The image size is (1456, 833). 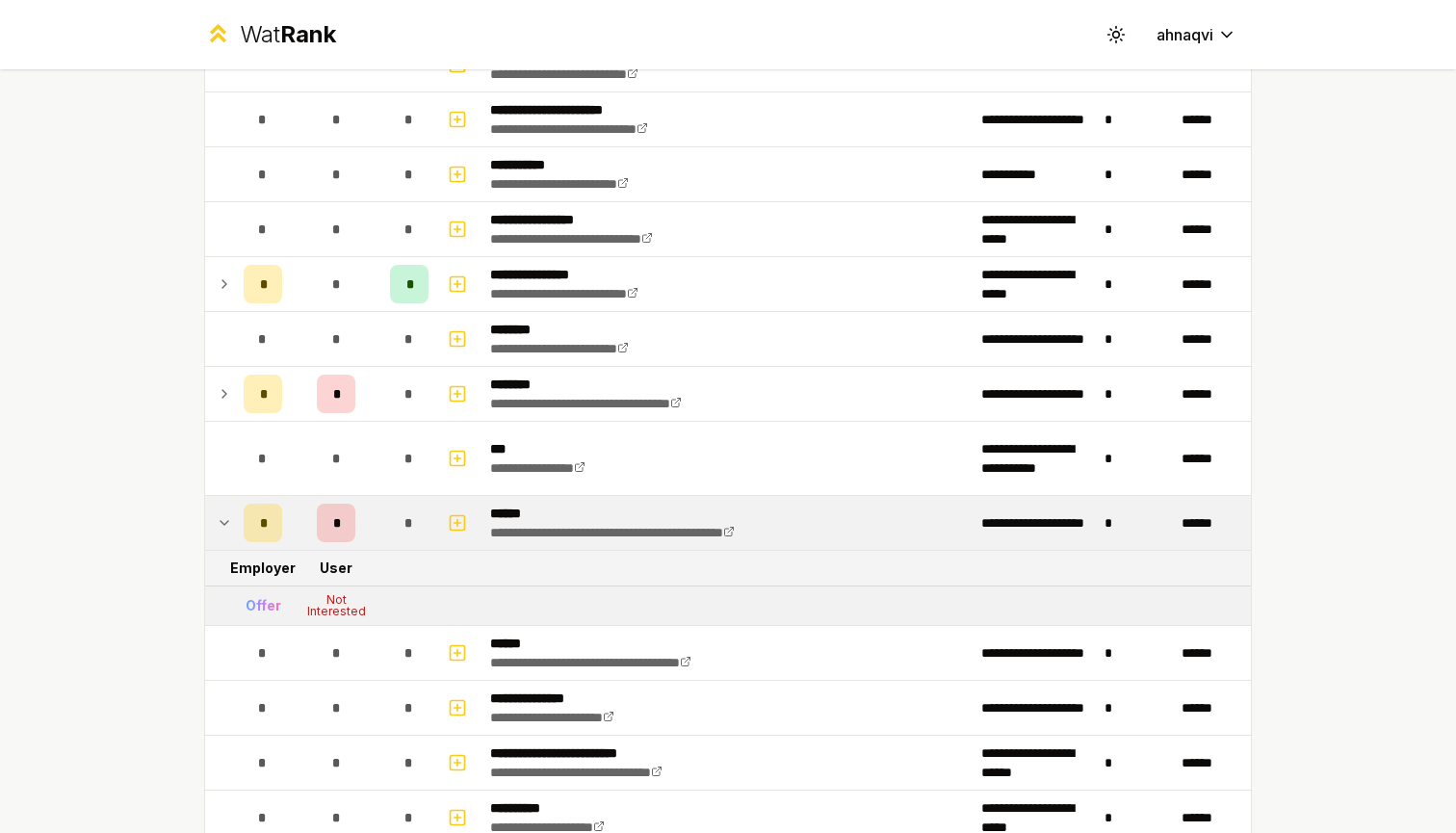 What do you see at coordinates (263, 606) in the screenshot?
I see `div: Offer` at bounding box center [263, 606].